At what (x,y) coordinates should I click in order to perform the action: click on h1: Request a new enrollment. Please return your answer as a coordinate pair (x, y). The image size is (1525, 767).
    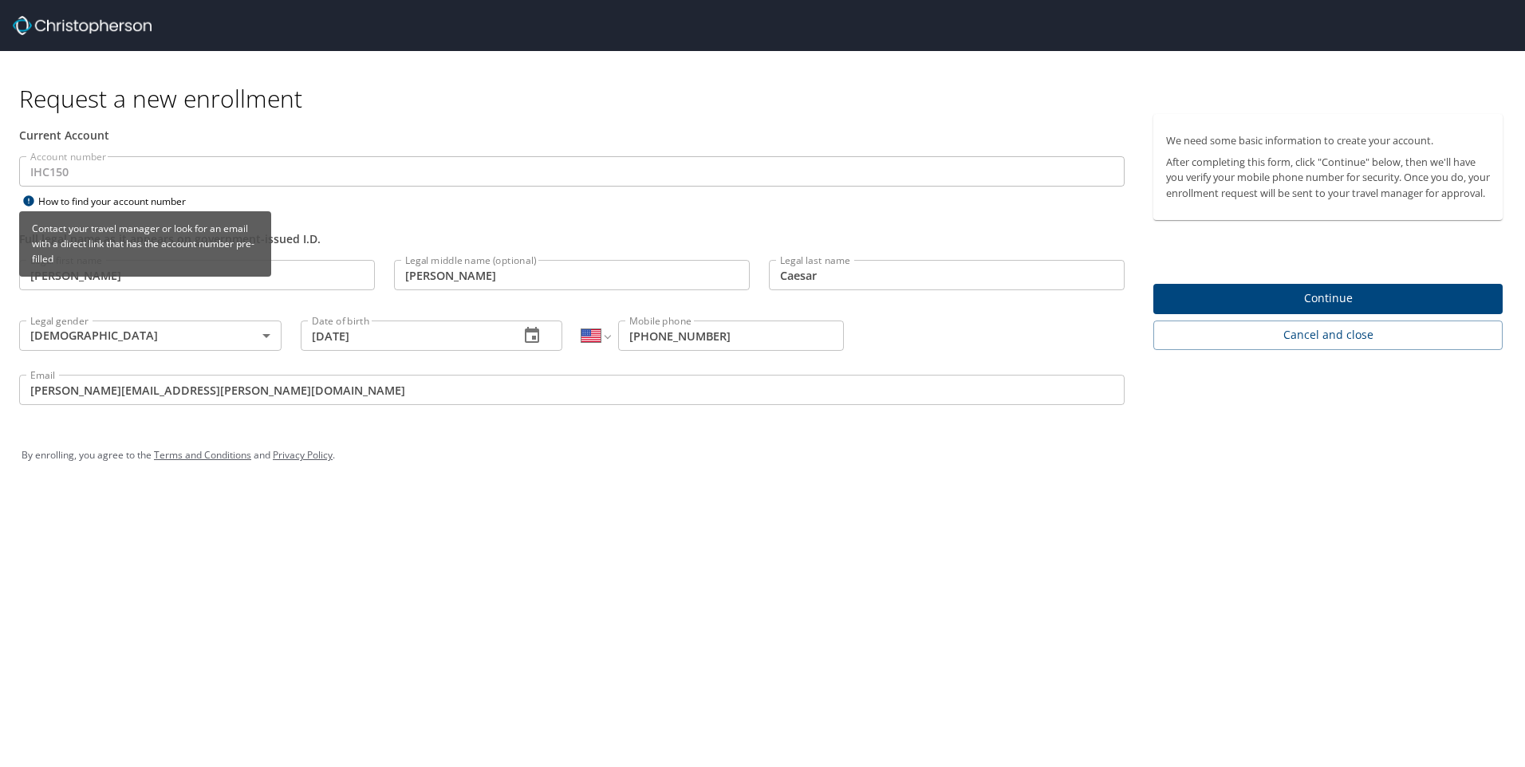
    Looking at the image, I should click on (767, 98).